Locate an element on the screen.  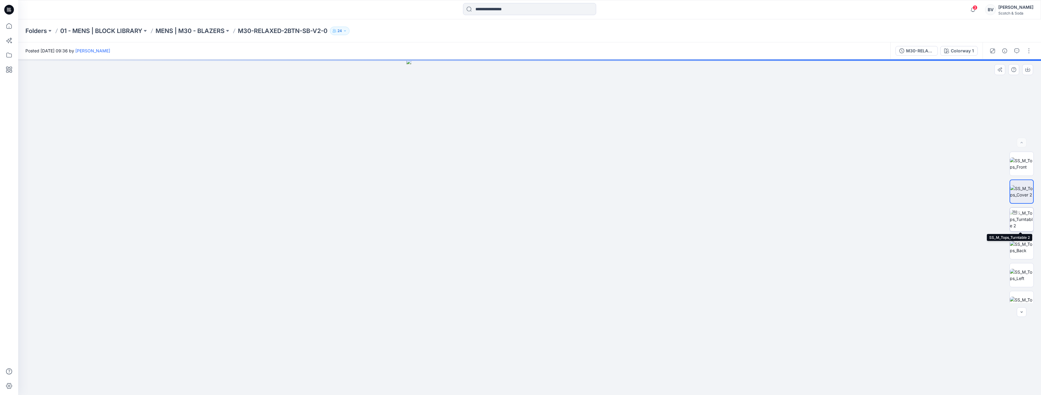
button: Colorway 1 is located at coordinates (959, 51).